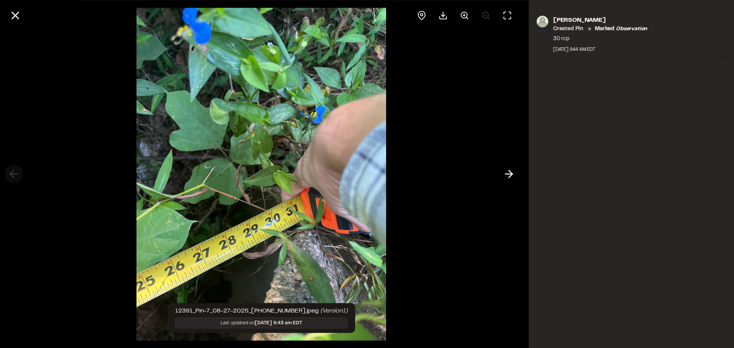 The width and height of the screenshot is (734, 348). Describe the element at coordinates (621, 29) in the screenshot. I see `p: Marked` at that location.